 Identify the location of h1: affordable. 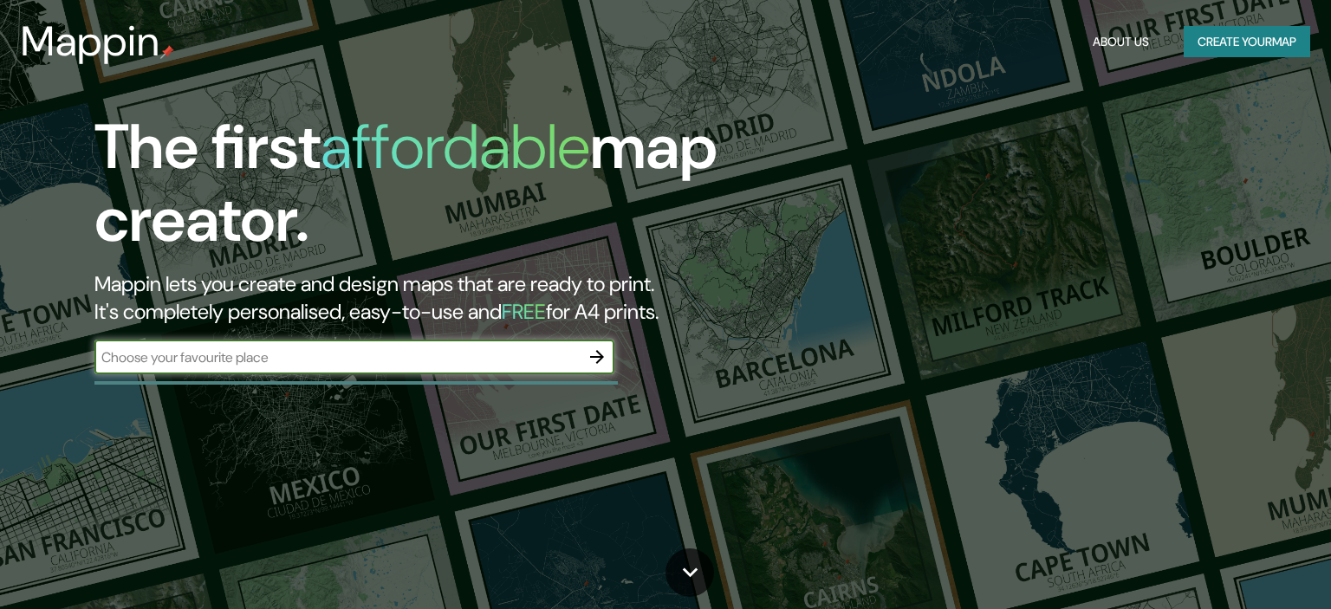
(455, 146).